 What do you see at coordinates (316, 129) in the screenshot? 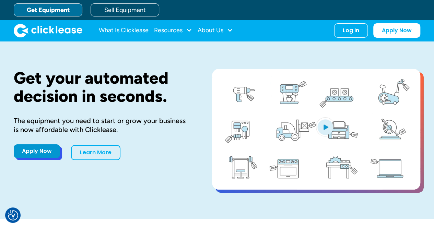
I see `a: open lightbox` at bounding box center [316, 129].